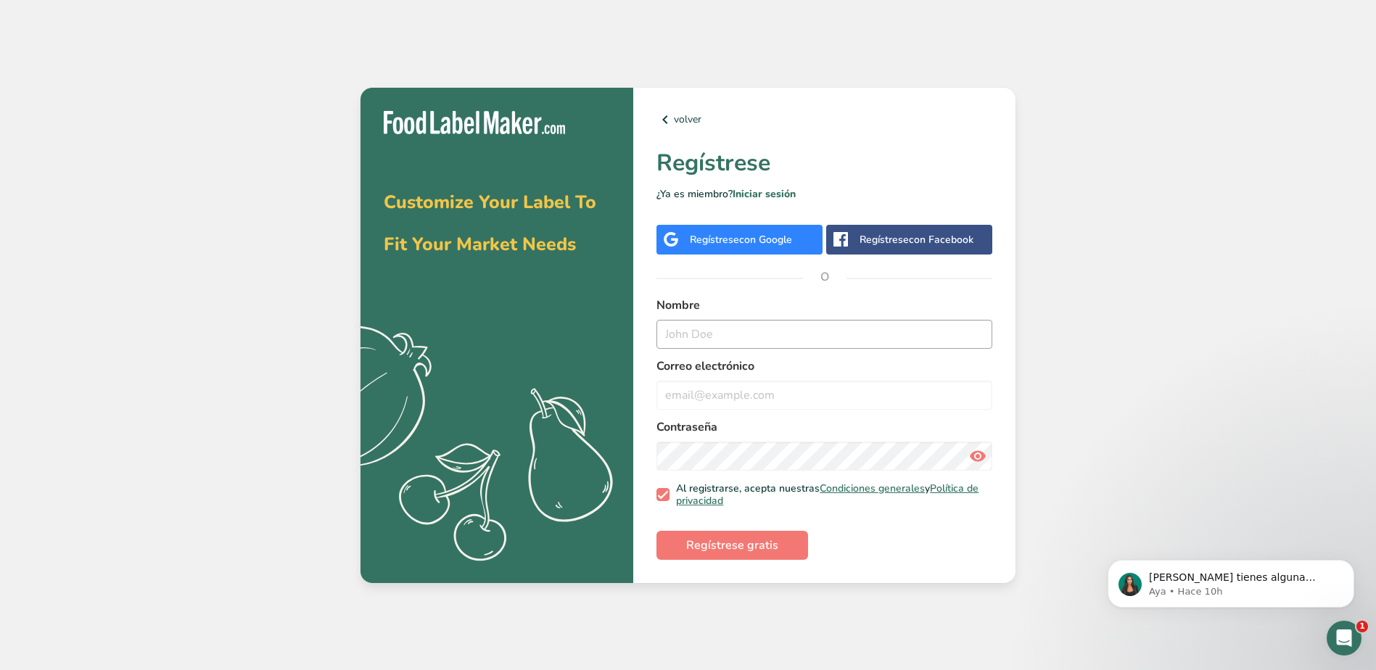 The width and height of the screenshot is (1376, 670). Describe the element at coordinates (828, 495) in the screenshot. I see `span: Al registrarse, acepta nuestras y` at that location.